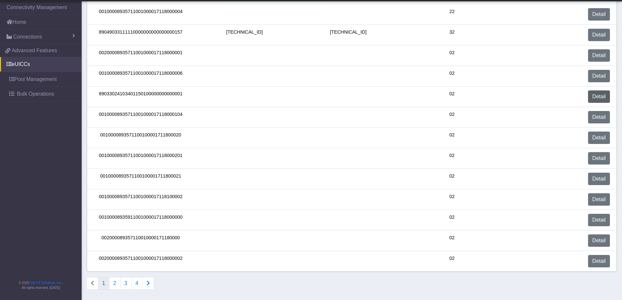  Describe the element at coordinates (27, 37) in the screenshot. I see `span: Connections` at that location.